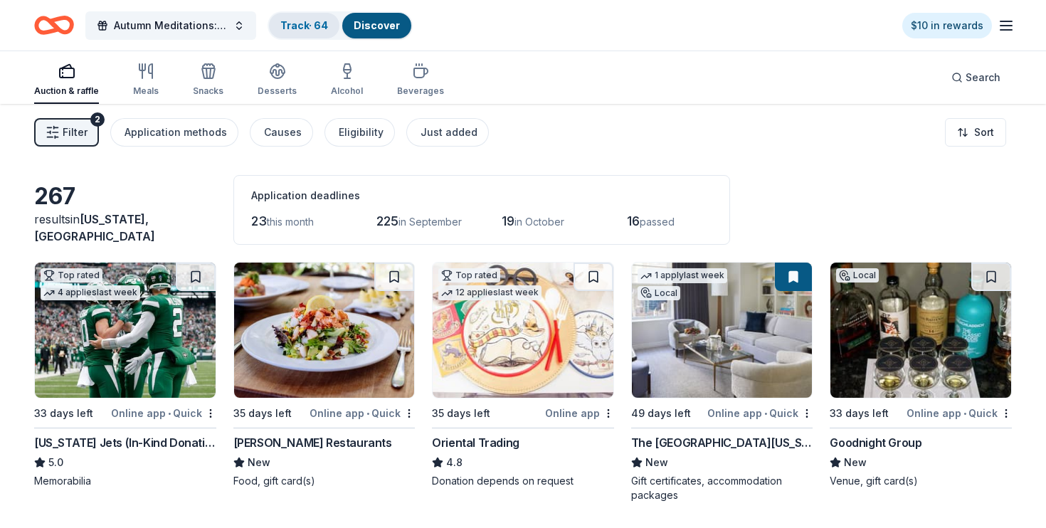 Image resolution: width=1046 pixels, height=528 pixels. What do you see at coordinates (579, 413) in the screenshot?
I see `div: Online app` at bounding box center [579, 413].